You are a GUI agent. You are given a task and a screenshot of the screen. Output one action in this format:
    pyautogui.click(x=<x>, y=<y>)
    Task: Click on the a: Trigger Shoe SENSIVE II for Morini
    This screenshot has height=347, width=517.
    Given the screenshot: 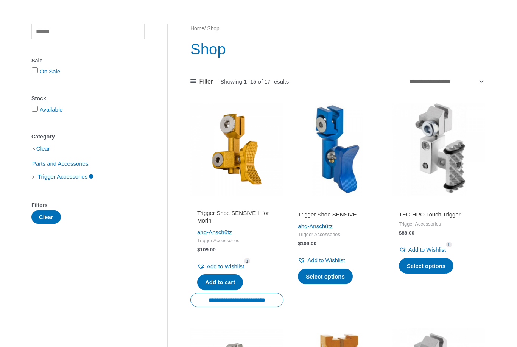 What is the action you would take?
    pyautogui.click(x=237, y=218)
    